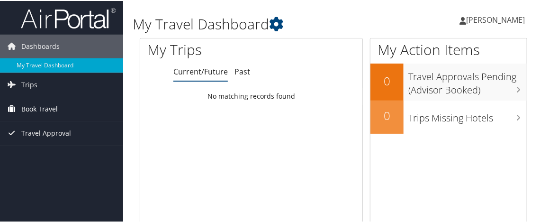 The width and height of the screenshot is (540, 222). I want to click on h1: My Action Items, so click(449, 49).